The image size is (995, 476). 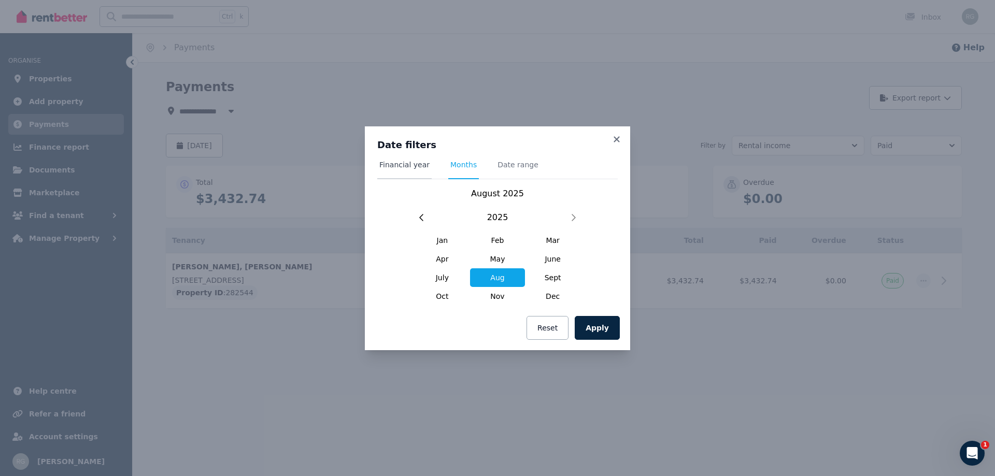 What do you see at coordinates (498, 145) in the screenshot?
I see `h3: Date filters` at bounding box center [498, 145].